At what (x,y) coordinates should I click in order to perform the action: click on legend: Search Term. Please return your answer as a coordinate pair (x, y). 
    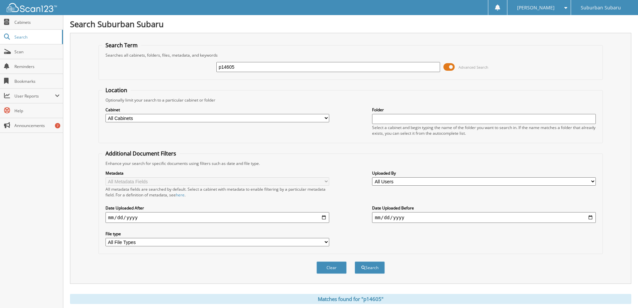
    Looking at the image, I should click on (122, 45).